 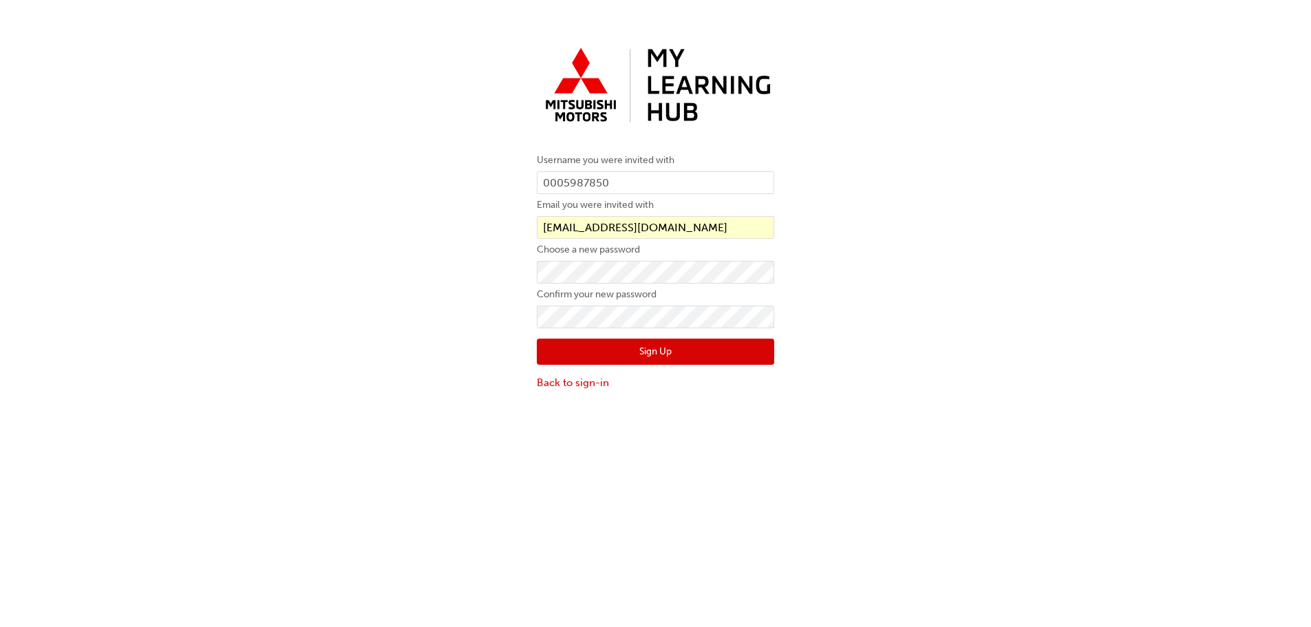 I want to click on label: Email you were invited with, so click(x=655, y=205).